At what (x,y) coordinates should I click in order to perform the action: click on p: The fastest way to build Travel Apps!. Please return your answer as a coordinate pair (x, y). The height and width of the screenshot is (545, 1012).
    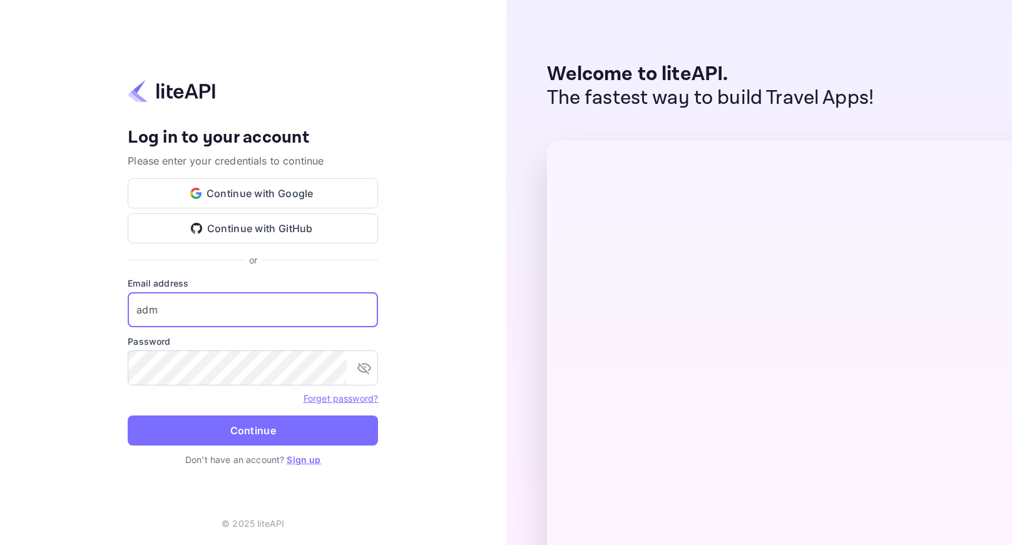
    Looking at the image, I should click on (710, 98).